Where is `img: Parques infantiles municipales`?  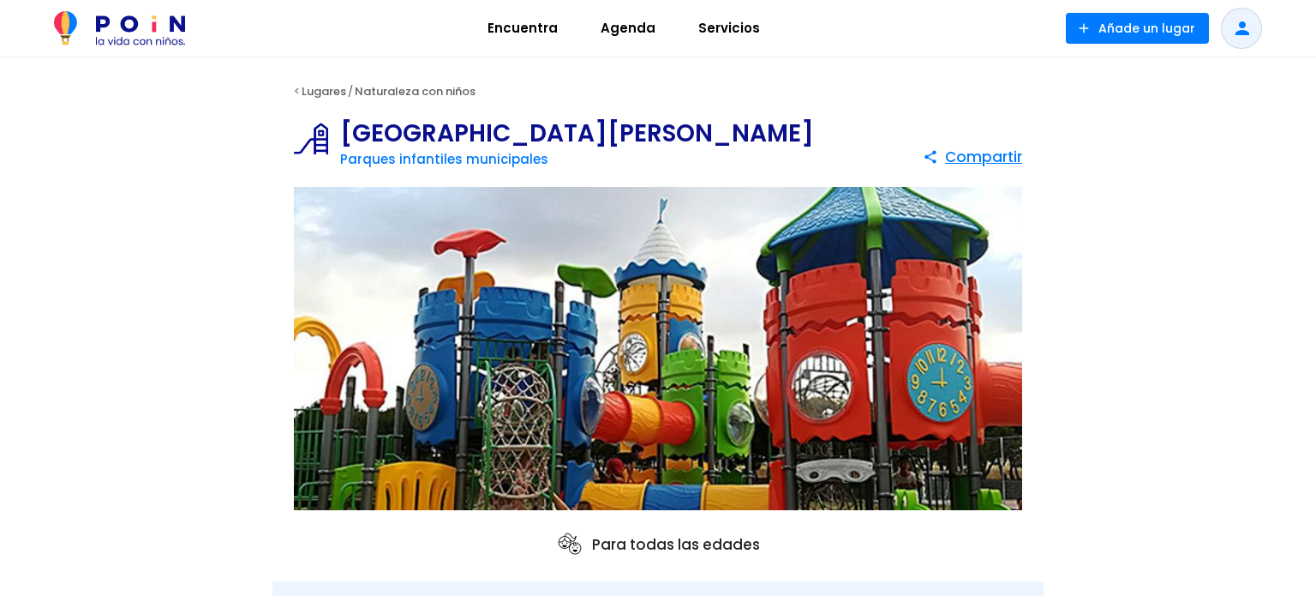
img: Parques infantiles municipales is located at coordinates (317, 139).